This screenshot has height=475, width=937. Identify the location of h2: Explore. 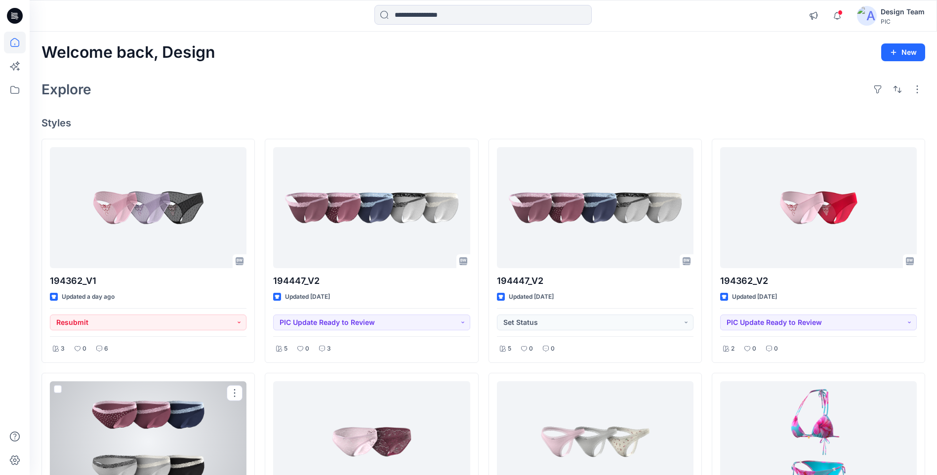
(66, 89).